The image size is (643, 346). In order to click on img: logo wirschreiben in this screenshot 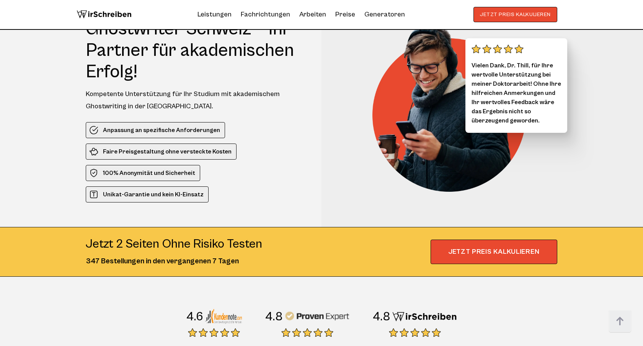, I will do `click(104, 15)`.